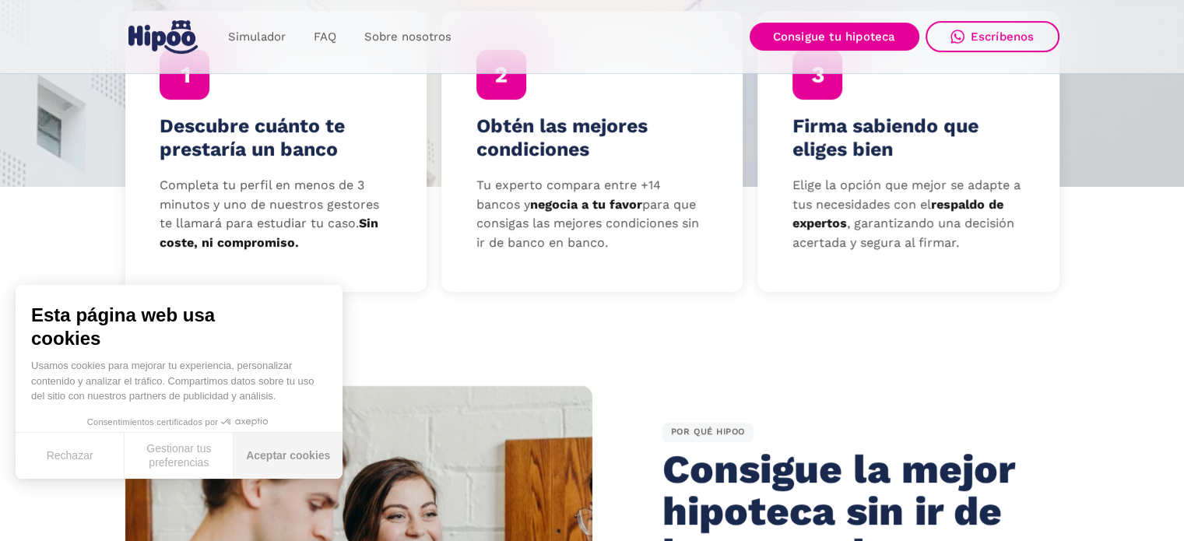  Describe the element at coordinates (164, 37) in the screenshot. I see `a: home` at that location.